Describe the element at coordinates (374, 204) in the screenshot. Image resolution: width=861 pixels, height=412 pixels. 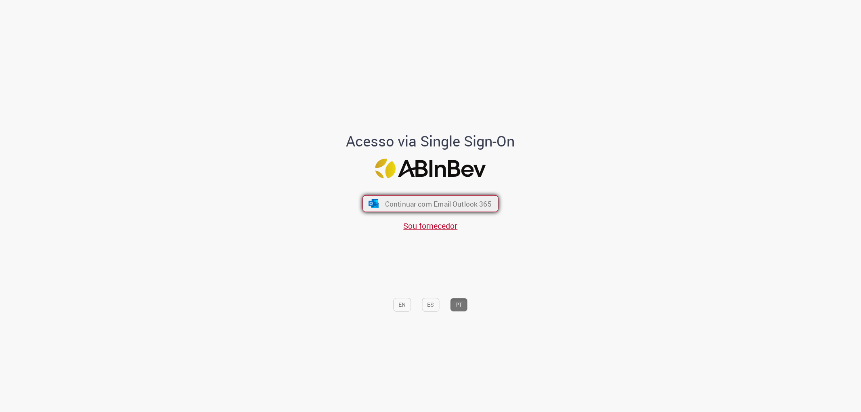
I see `img: ícone Azure/Microsoft 360` at that location.